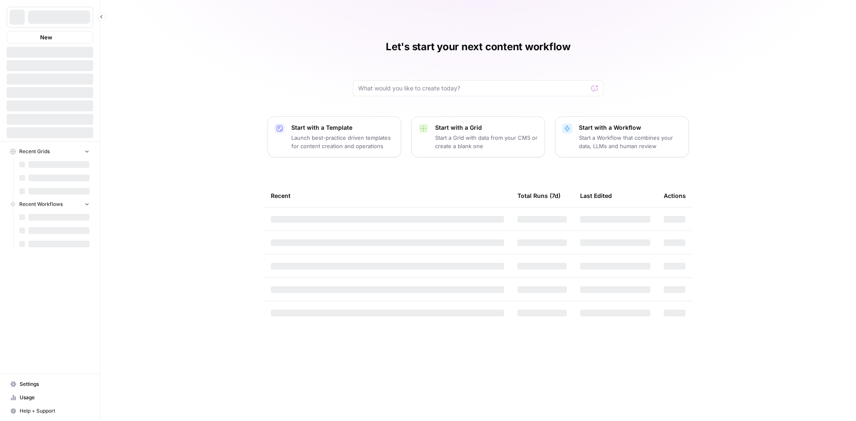 This screenshot has width=856, height=421. What do you see at coordinates (487, 142) in the screenshot?
I see `p: Start a Grid with data from your CMS or create a blank one` at bounding box center [487, 142].